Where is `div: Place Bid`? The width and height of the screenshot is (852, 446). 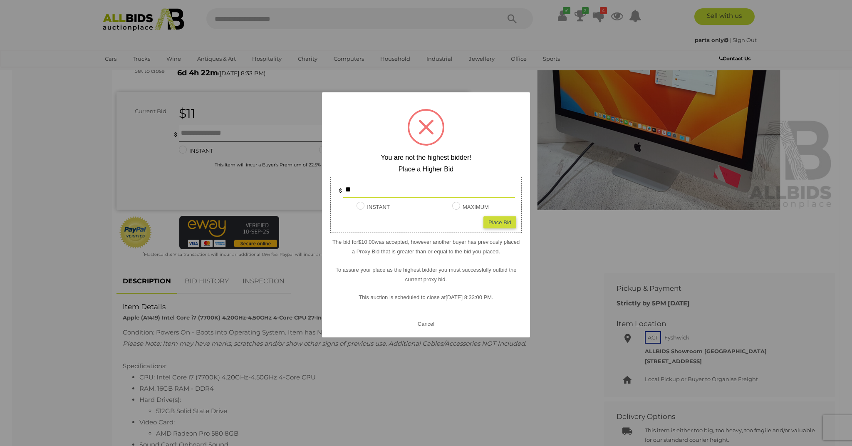
div: Place Bid is located at coordinates (500, 222).